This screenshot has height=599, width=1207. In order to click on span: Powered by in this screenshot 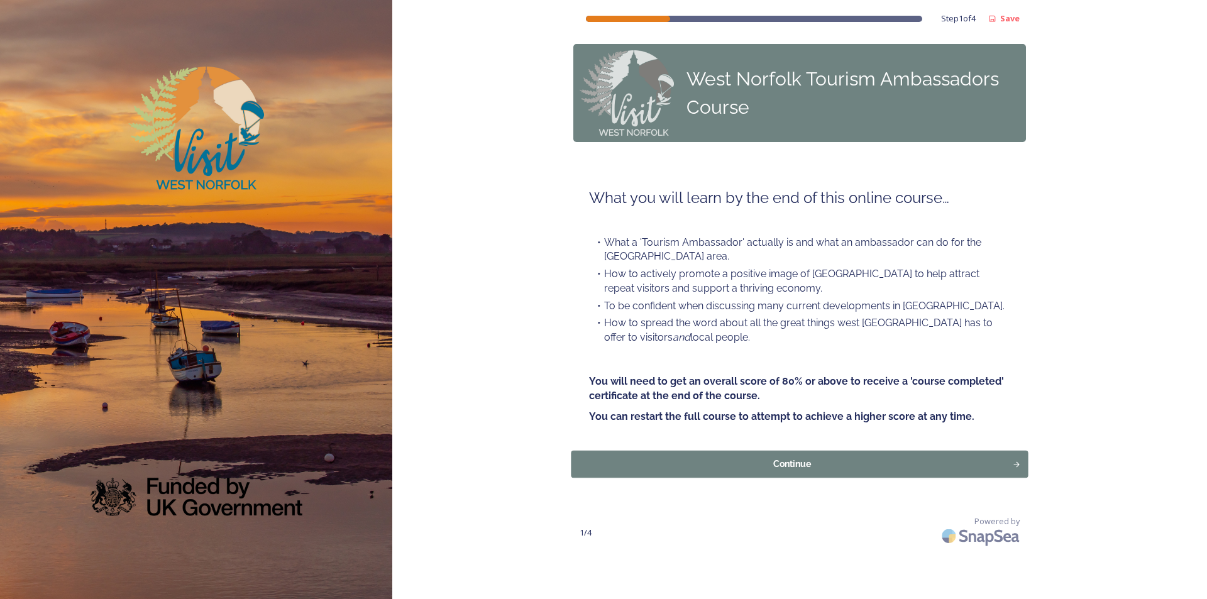, I will do `click(997, 521)`.